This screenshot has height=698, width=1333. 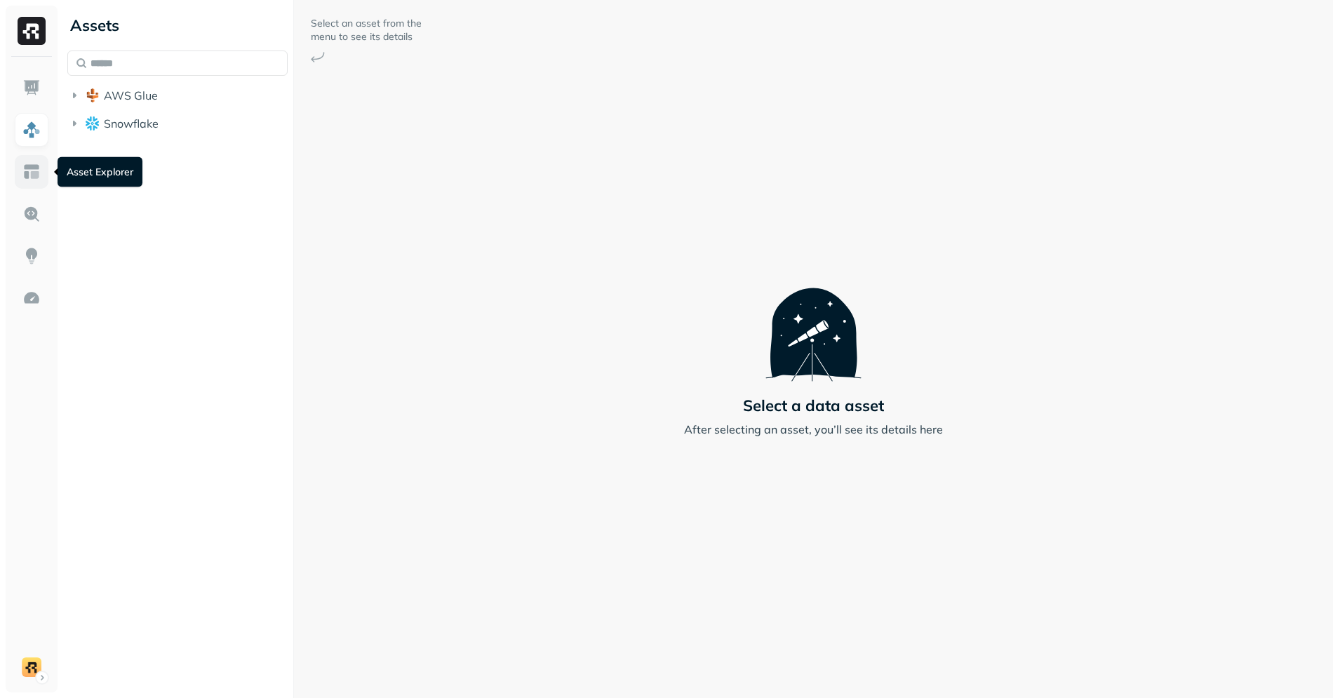 I want to click on img: Telescope, so click(x=813, y=321).